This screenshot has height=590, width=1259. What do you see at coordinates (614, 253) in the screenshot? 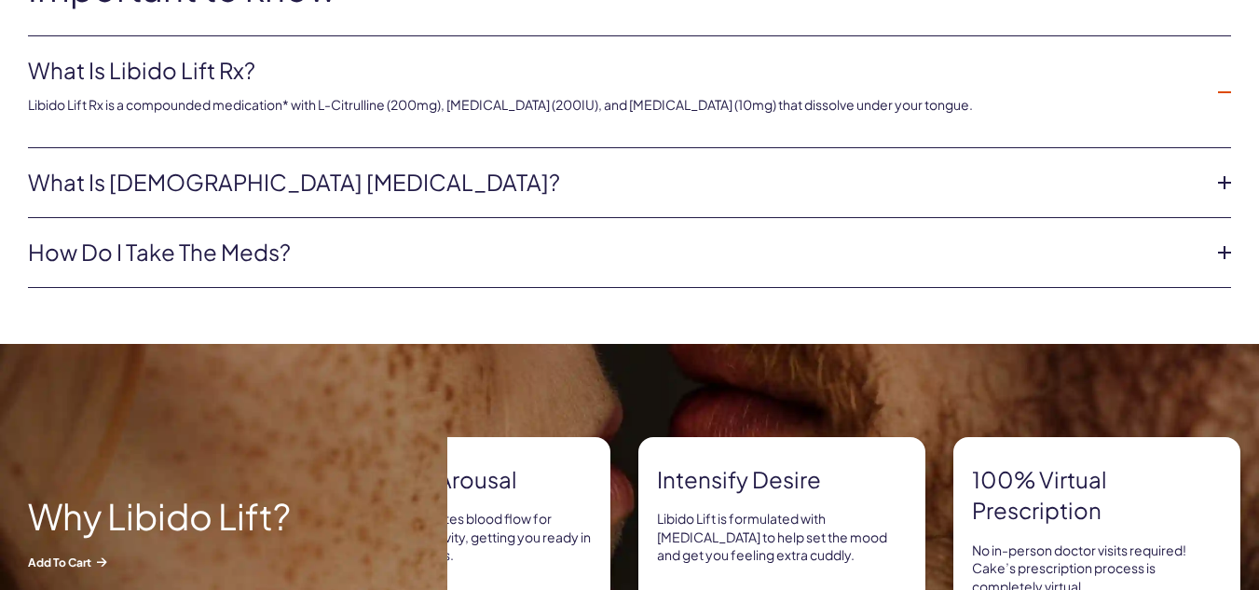
I see `a: How do I take the meds?` at bounding box center [614, 253].